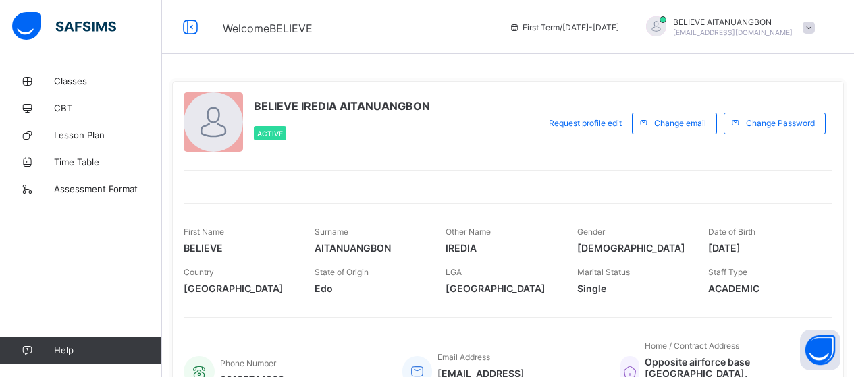 Image resolution: width=854 pixels, height=377 pixels. Describe the element at coordinates (248, 363) in the screenshot. I see `span: Phone Number` at that location.